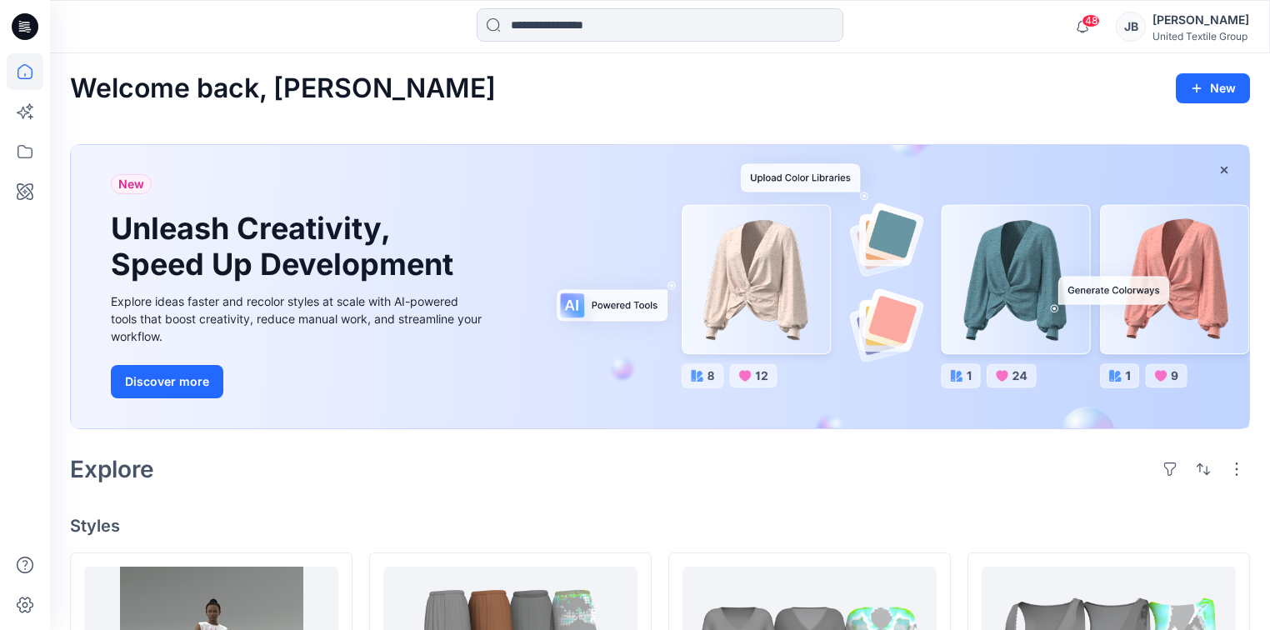 The image size is (1270, 630). I want to click on span: 48, so click(1091, 21).